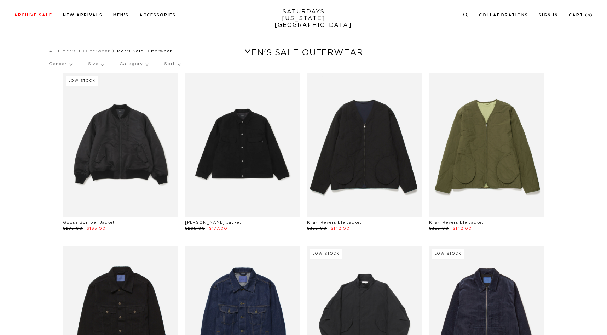 Image resolution: width=607 pixels, height=335 pixels. What do you see at coordinates (134, 64) in the screenshot?
I see `p: Category` at bounding box center [134, 64].